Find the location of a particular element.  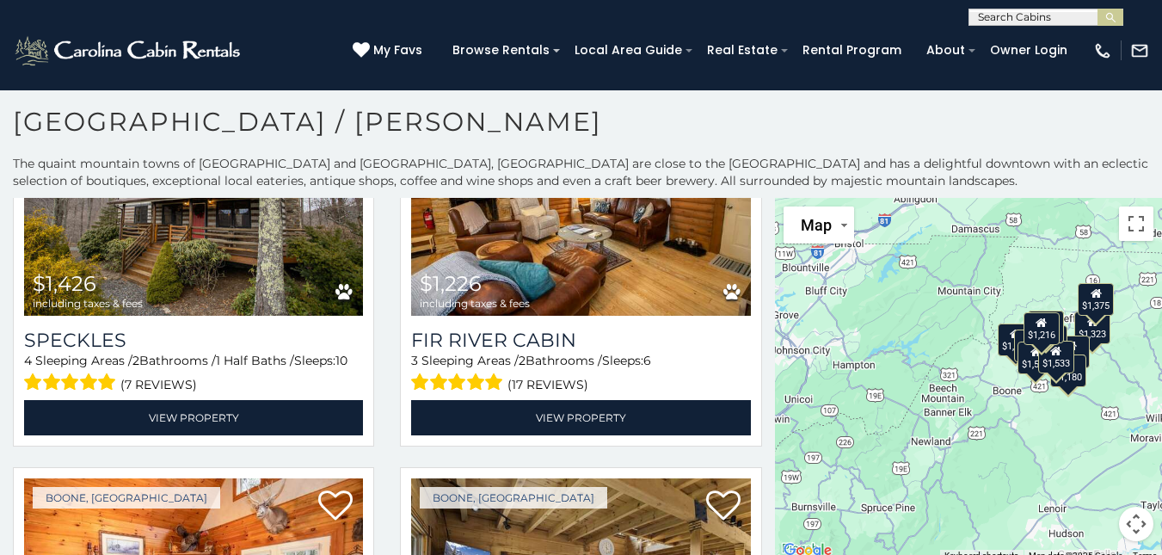

a: Rental Program is located at coordinates (852, 50).